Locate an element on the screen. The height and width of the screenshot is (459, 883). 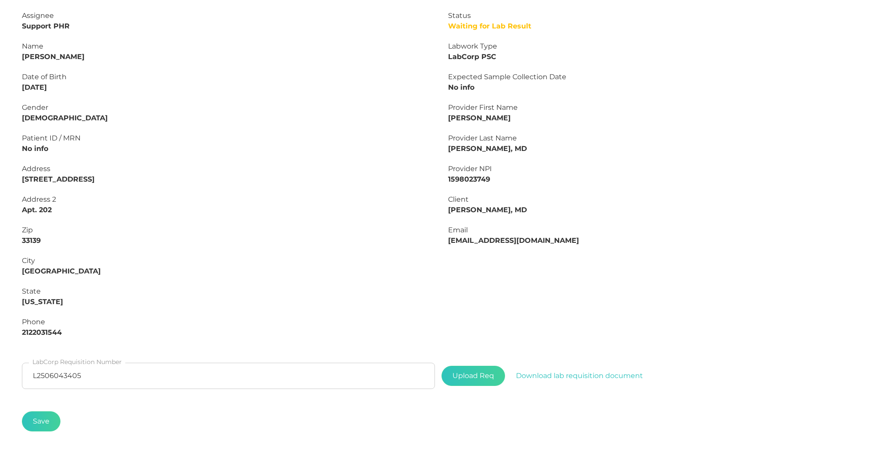
div: State is located at coordinates (228, 292).